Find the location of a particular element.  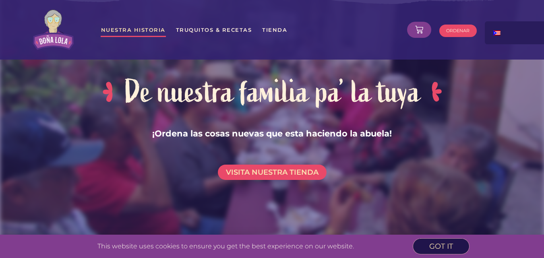

a: visita nuestra tienda is located at coordinates (272, 172).